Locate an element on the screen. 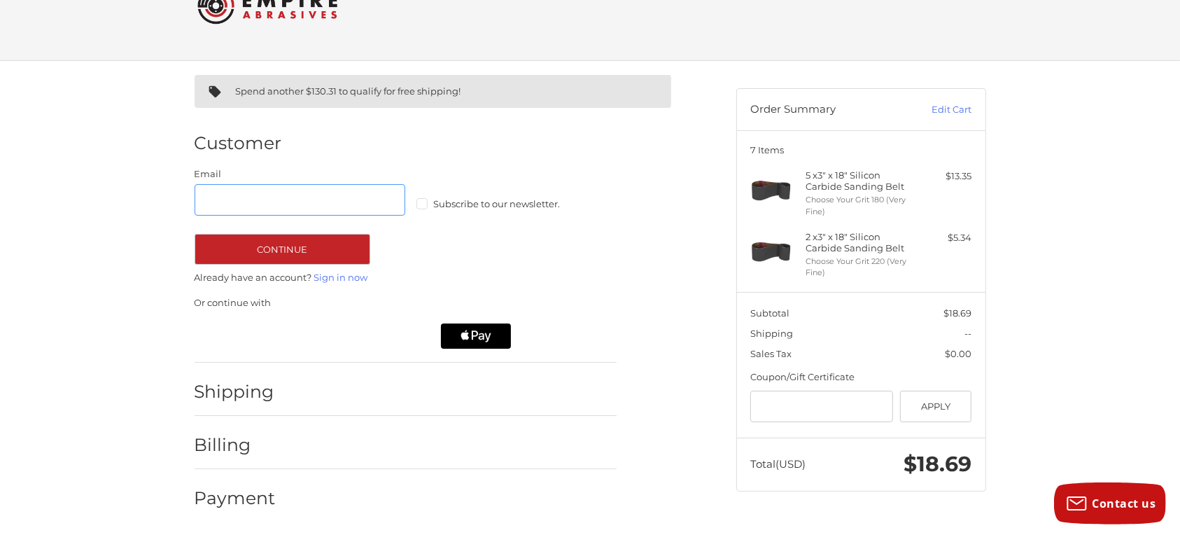 The height and width of the screenshot is (535, 1180). p: Or continue with is located at coordinates (405, 303).